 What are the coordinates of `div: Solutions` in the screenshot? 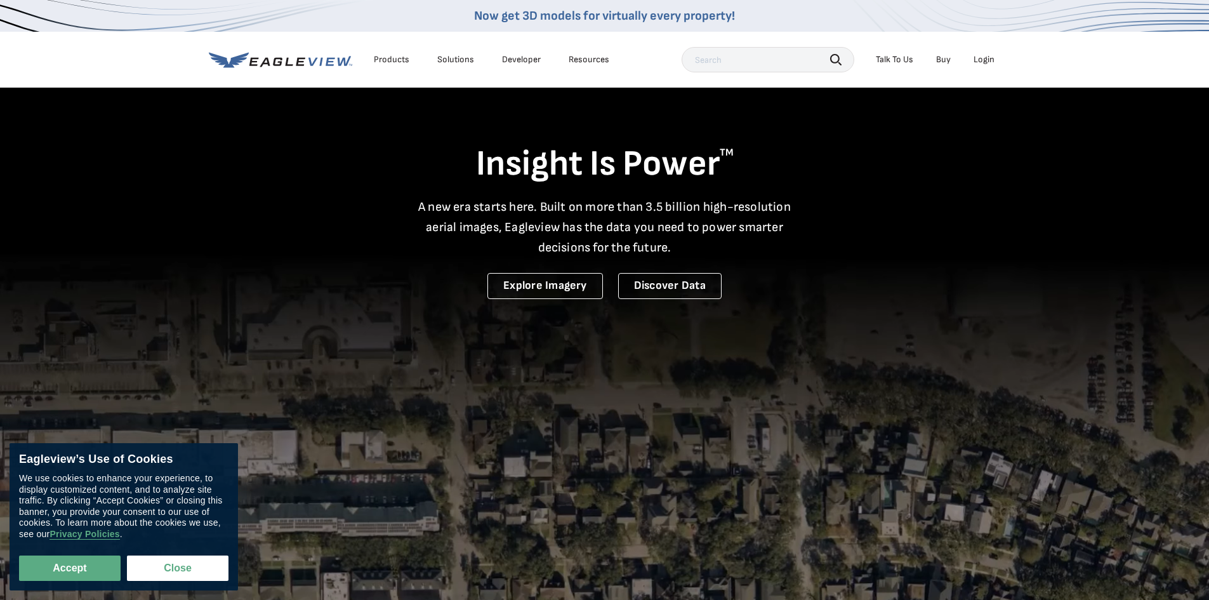 It's located at (456, 60).